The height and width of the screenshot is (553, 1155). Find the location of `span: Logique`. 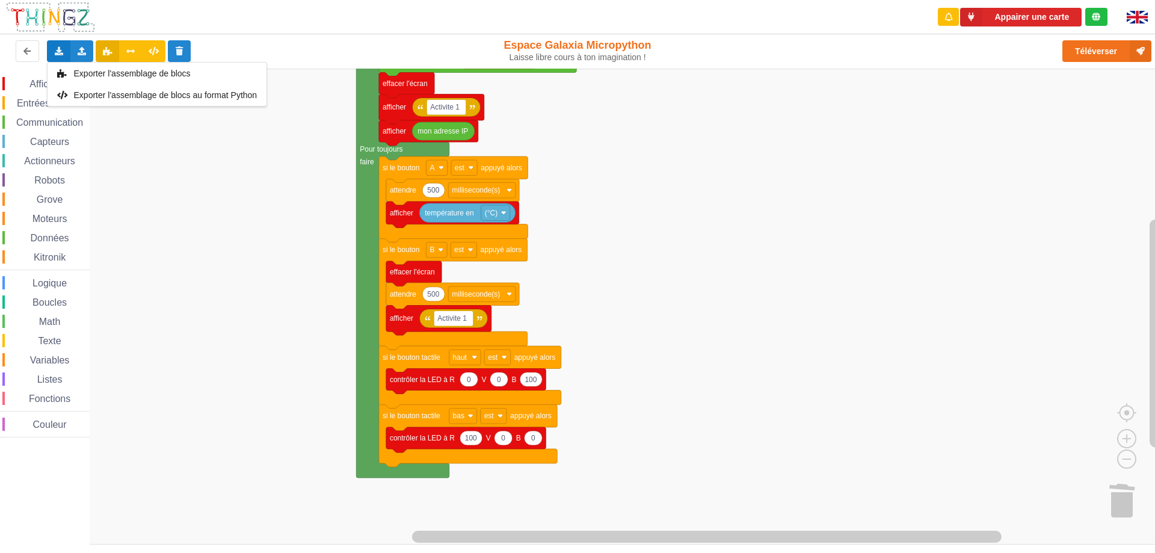

span: Logique is located at coordinates (49, 283).